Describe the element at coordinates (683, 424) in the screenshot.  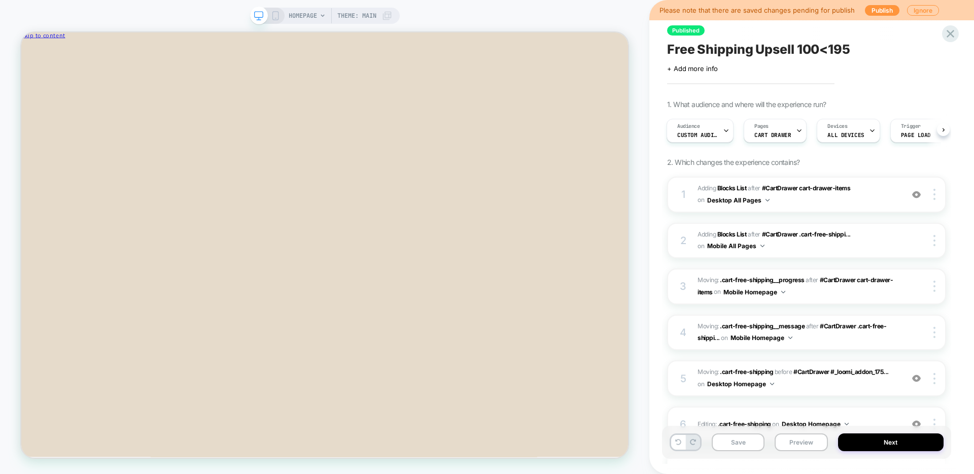
I see `div: 6` at that location.